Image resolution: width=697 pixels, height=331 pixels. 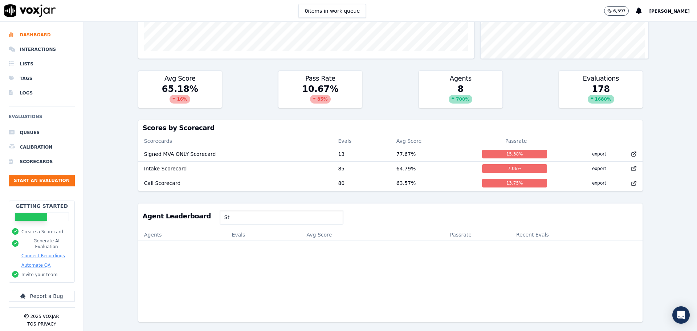 I want to click on button: TOS, so click(x=32, y=324).